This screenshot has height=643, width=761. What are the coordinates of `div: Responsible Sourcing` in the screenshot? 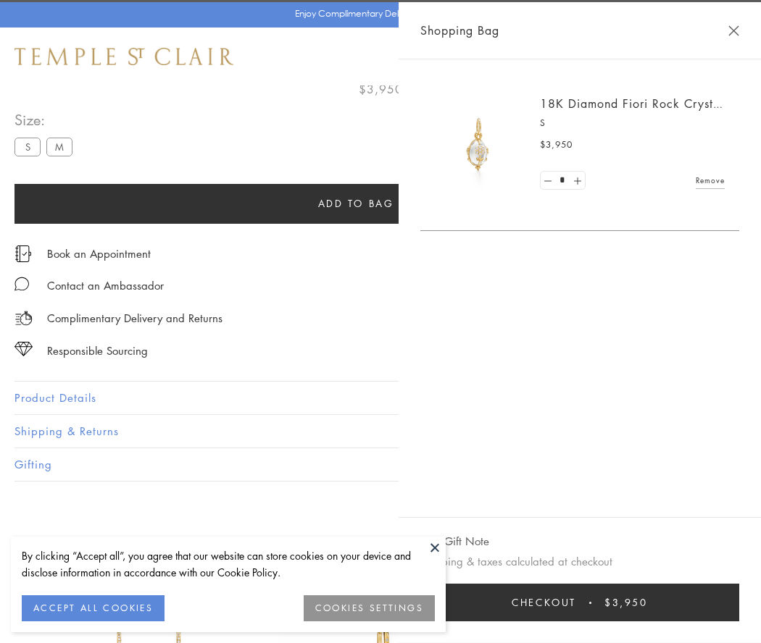 It's located at (97, 351).